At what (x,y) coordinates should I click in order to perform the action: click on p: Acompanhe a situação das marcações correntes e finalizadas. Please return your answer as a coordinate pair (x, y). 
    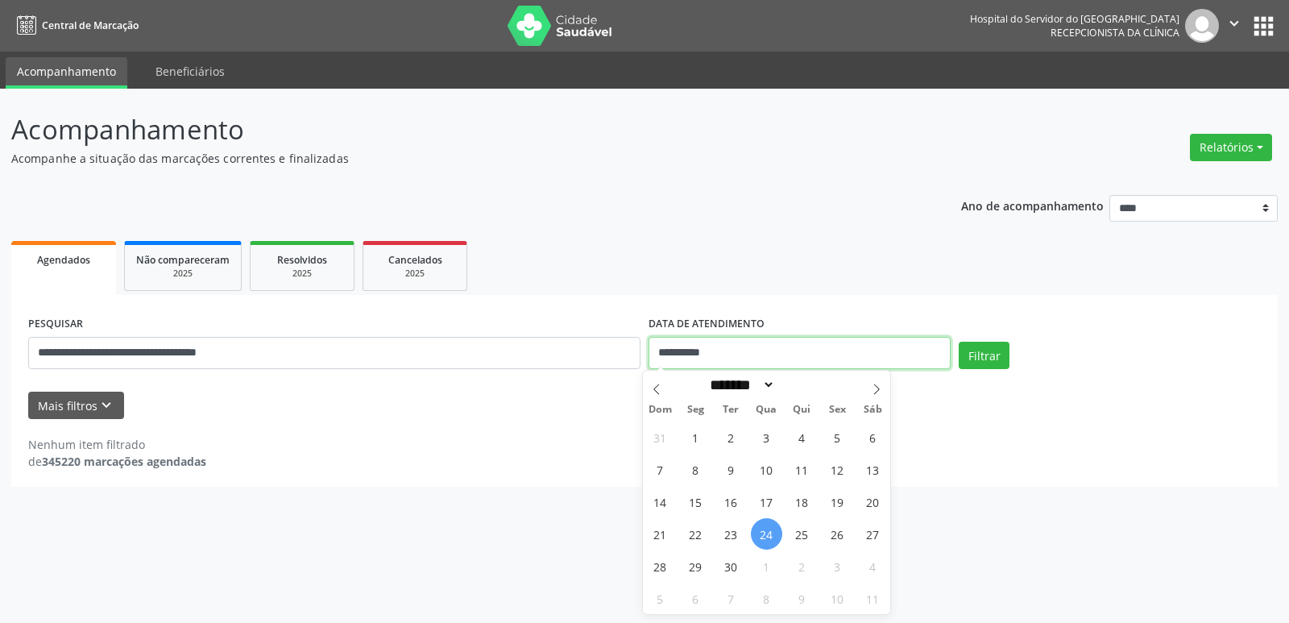
    Looking at the image, I should click on (454, 158).